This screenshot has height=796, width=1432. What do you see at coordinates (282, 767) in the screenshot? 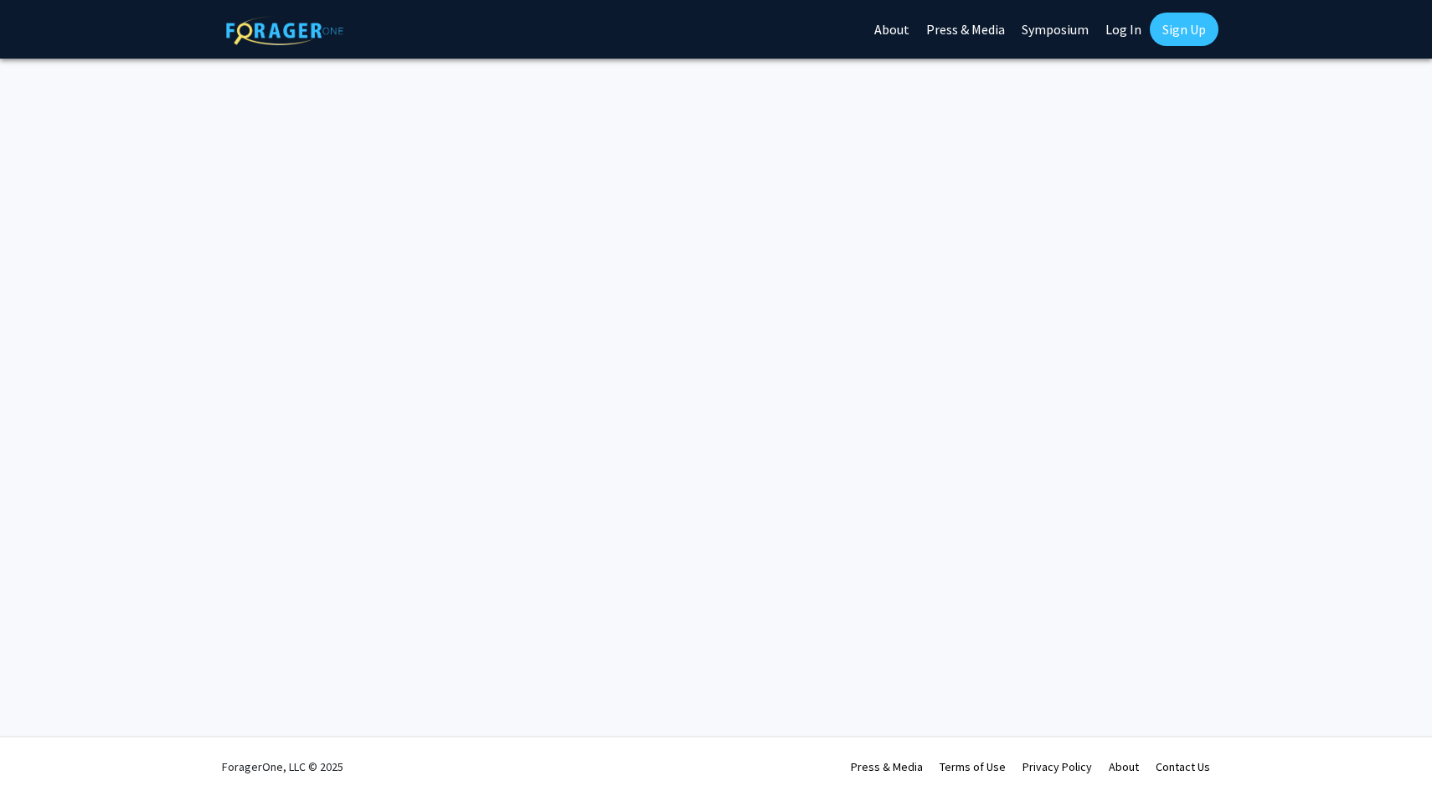
I see `div: ForagerOne, LLC © 2025` at bounding box center [282, 767].